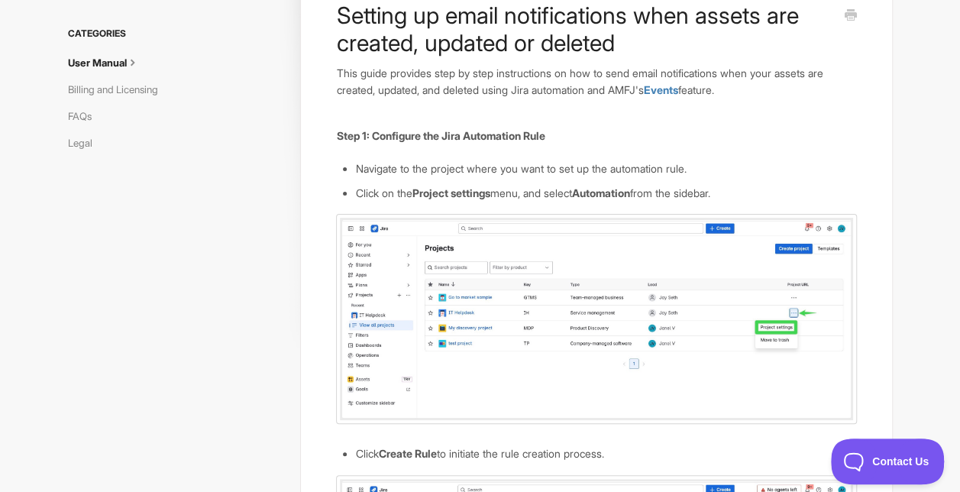 This screenshot has height=492, width=960. I want to click on li: Navigate to the project where you want to set up the automation rule., so click(606, 169).